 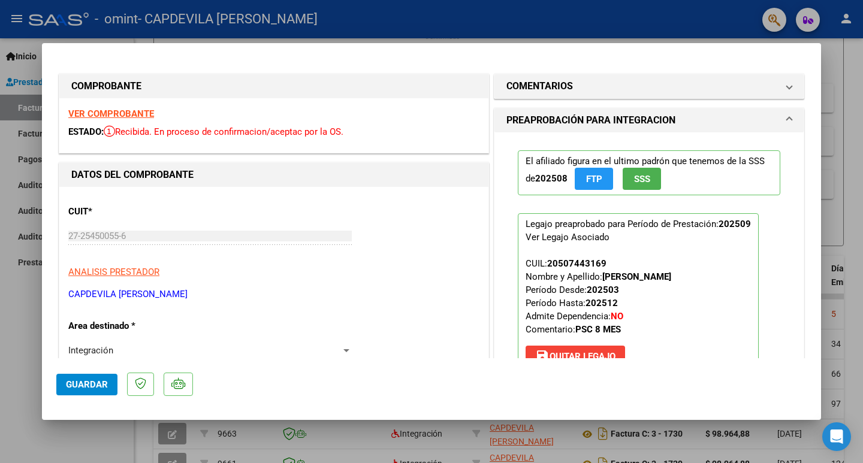 I want to click on h1: PREAPROBACIÓN PARA INTEGRACION, so click(x=591, y=120).